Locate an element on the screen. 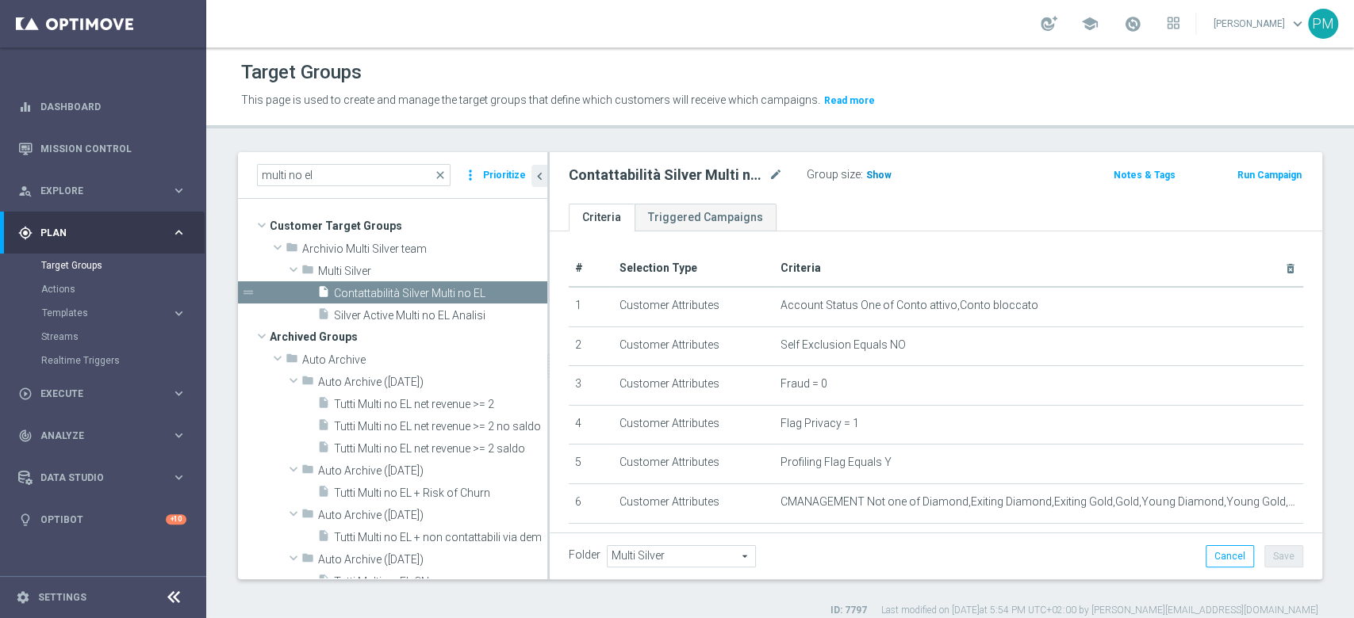  button: gps_fixed Plan keyboard_arrow_right is located at coordinates (102, 233).